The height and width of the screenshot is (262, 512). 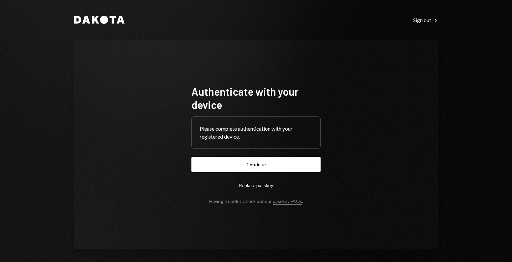 I want to click on a: Sign out, so click(x=425, y=20).